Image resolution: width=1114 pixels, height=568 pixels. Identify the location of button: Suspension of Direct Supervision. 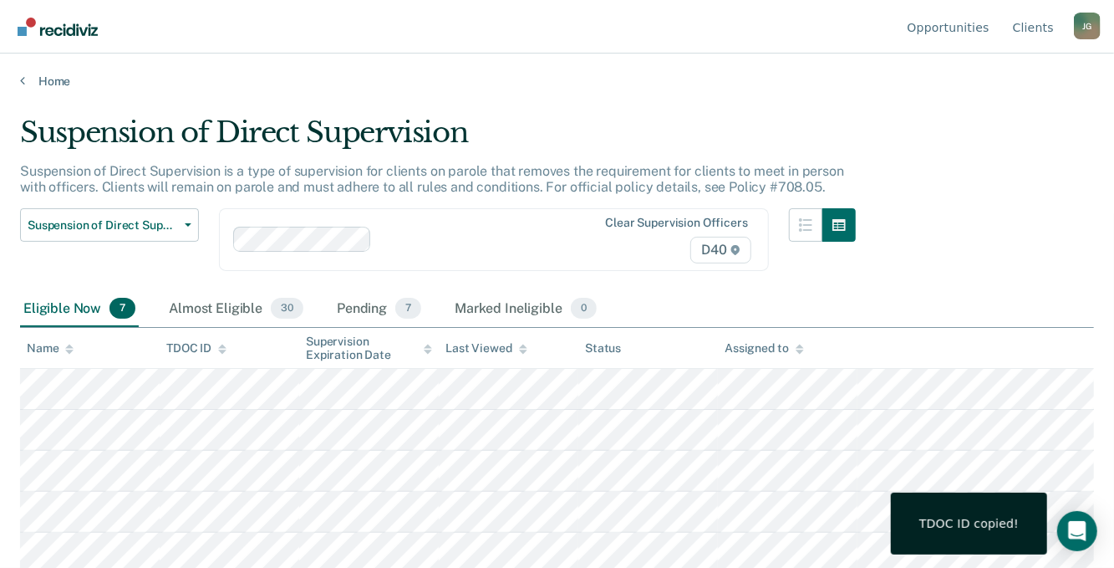
(110, 225).